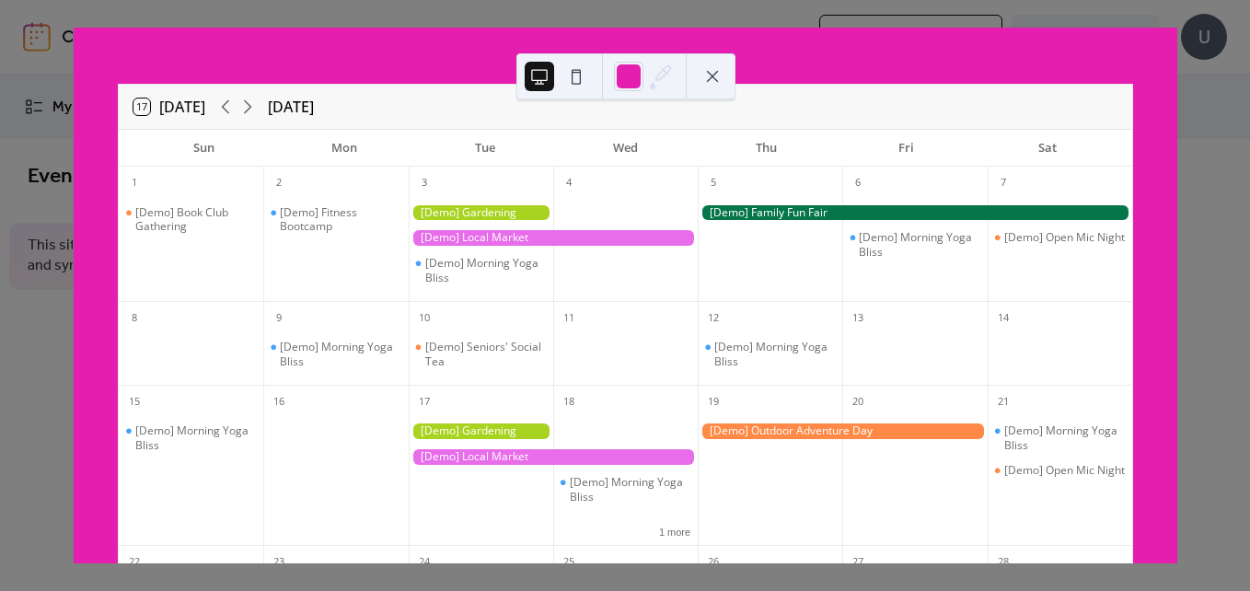  I want to click on div: Thu, so click(766, 148).